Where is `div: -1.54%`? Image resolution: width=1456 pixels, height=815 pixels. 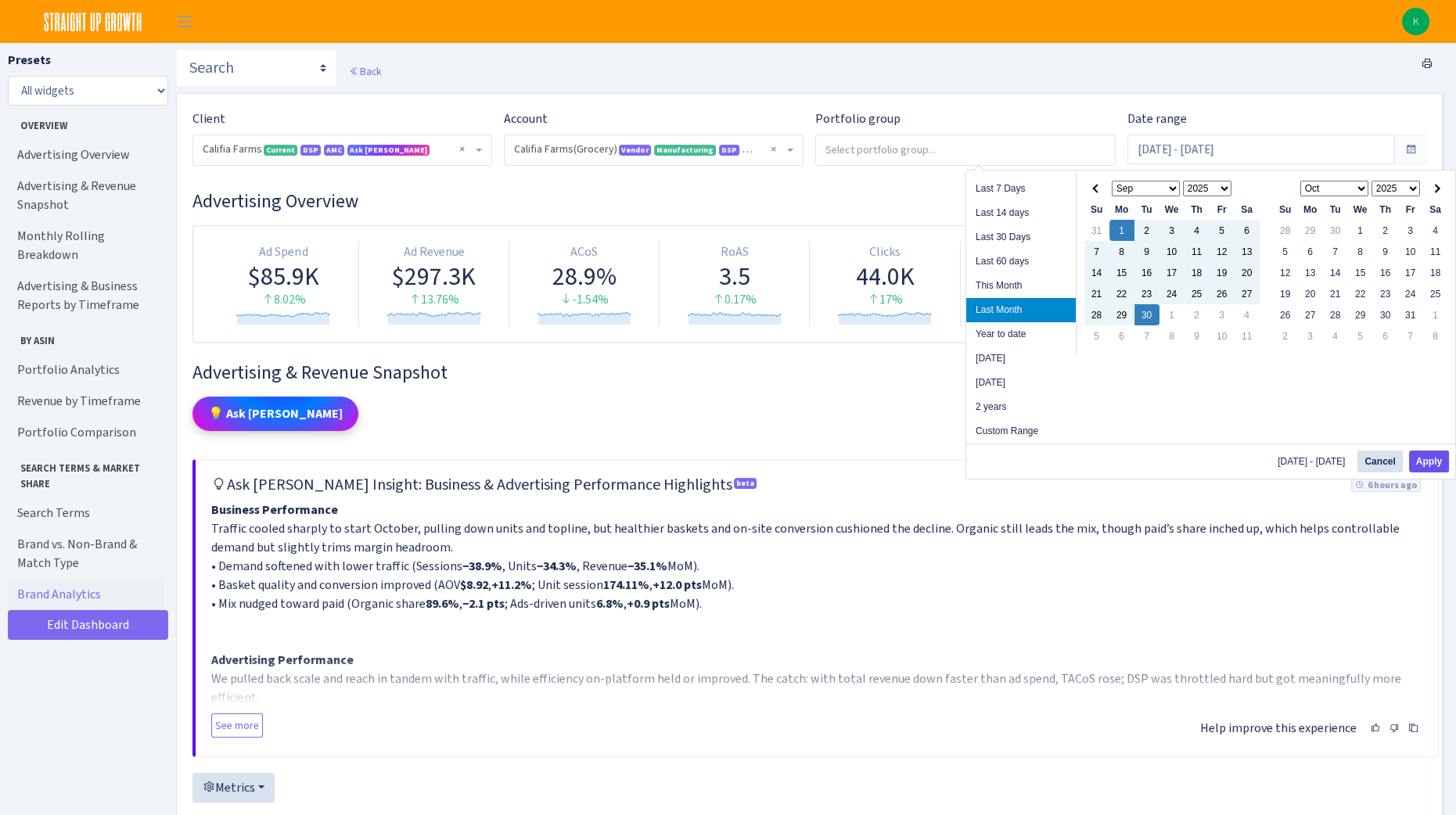 div: -1.54% is located at coordinates (584, 299).